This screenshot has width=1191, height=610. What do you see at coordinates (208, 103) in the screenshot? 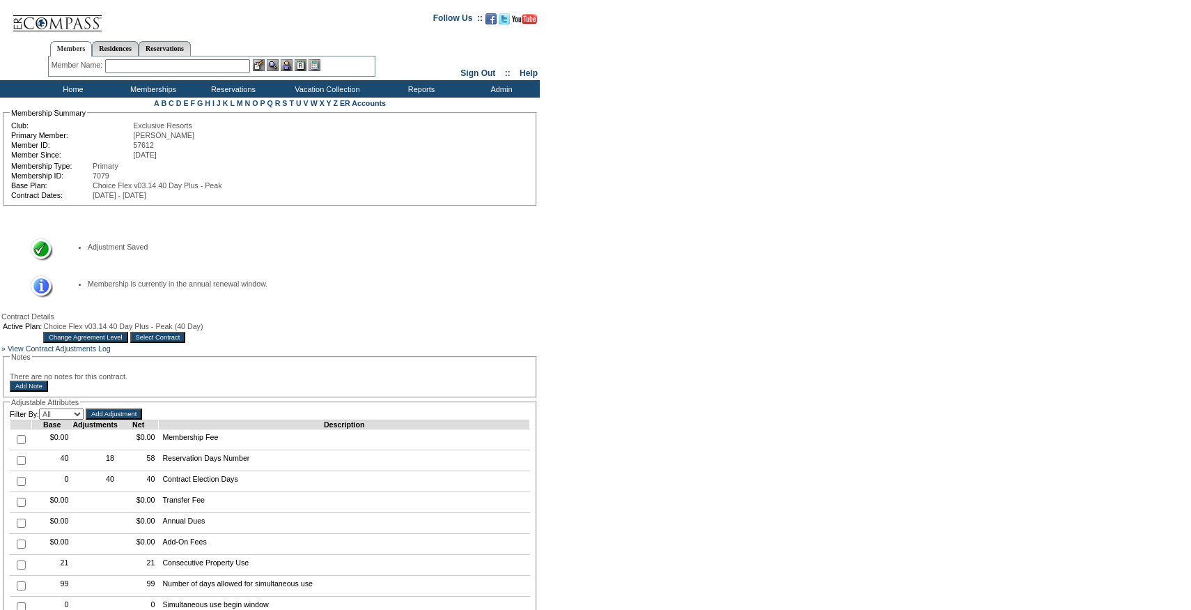
I see `a: H` at bounding box center [208, 103].